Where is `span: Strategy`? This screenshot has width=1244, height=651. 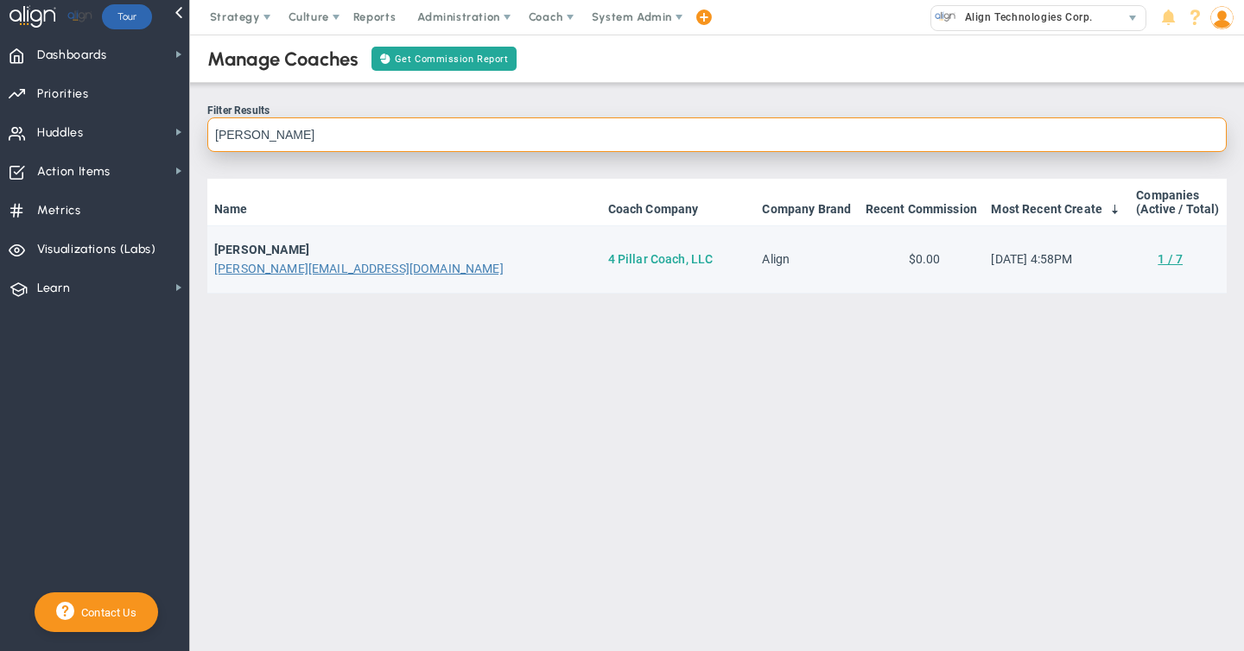
span: Strategy is located at coordinates (235, 16).